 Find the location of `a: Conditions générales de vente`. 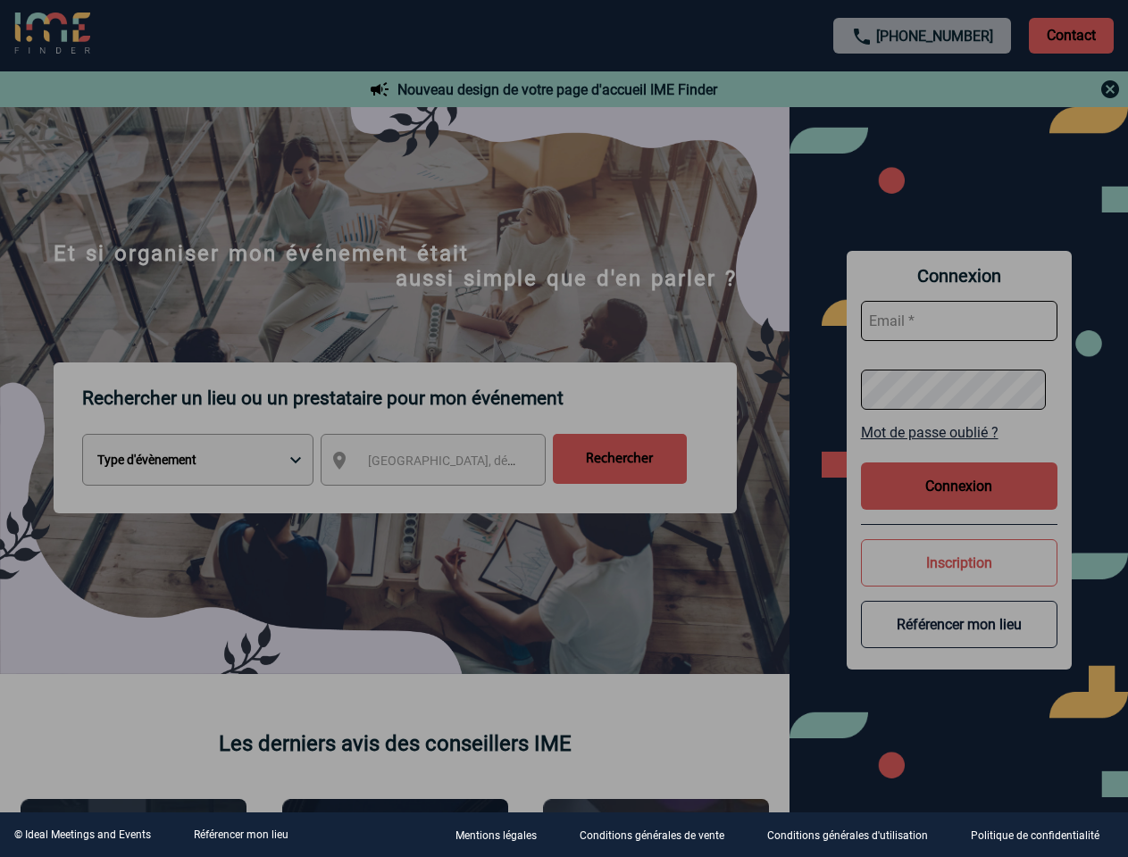

a: Conditions générales de vente is located at coordinates (659, 835).